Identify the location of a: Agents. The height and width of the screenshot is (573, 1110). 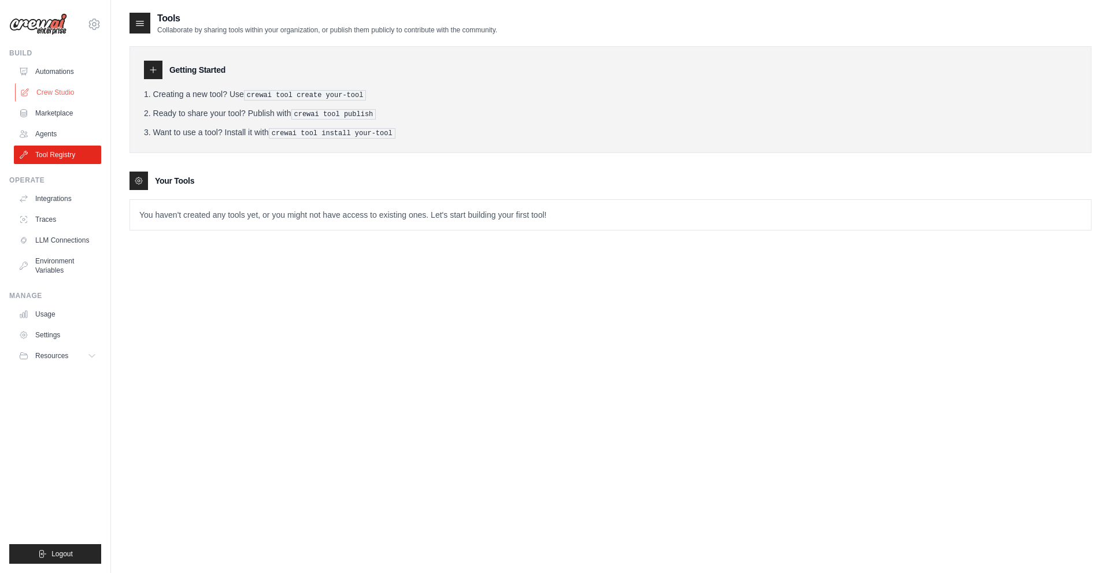
(57, 134).